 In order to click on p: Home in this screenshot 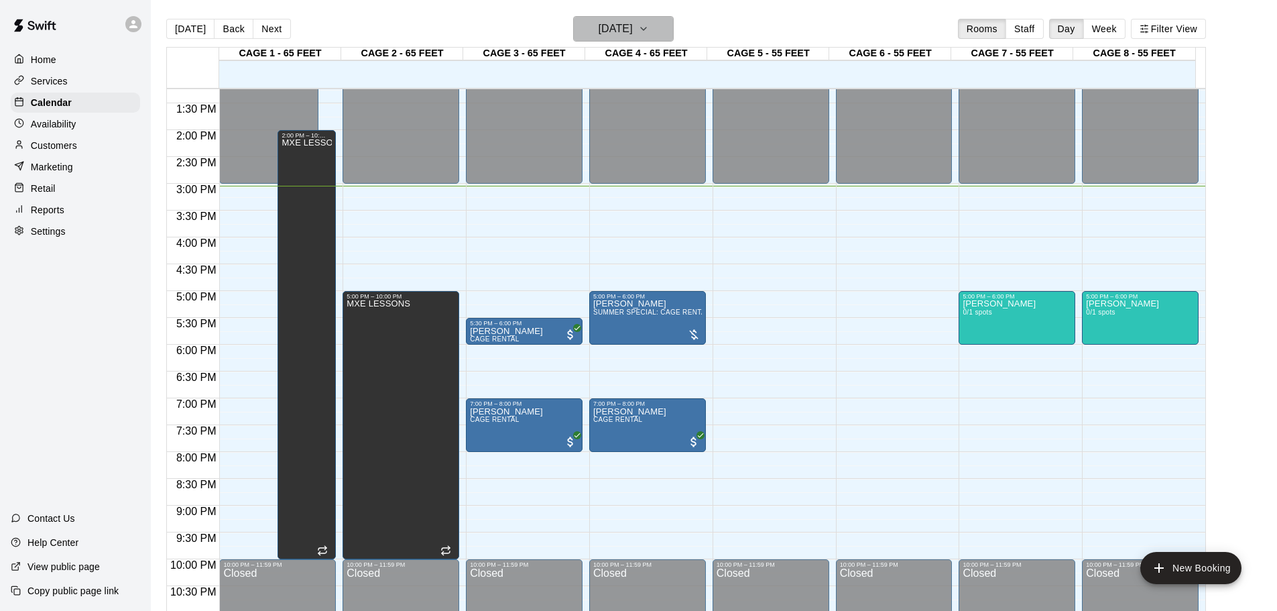, I will do `click(44, 60)`.